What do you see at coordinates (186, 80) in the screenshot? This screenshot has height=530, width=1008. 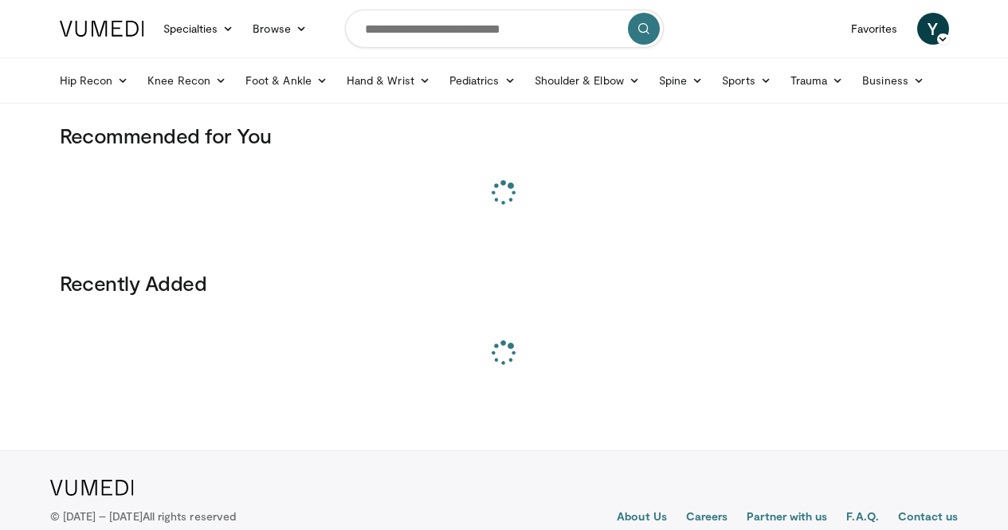 I see `a: Knee Recon` at bounding box center [186, 80].